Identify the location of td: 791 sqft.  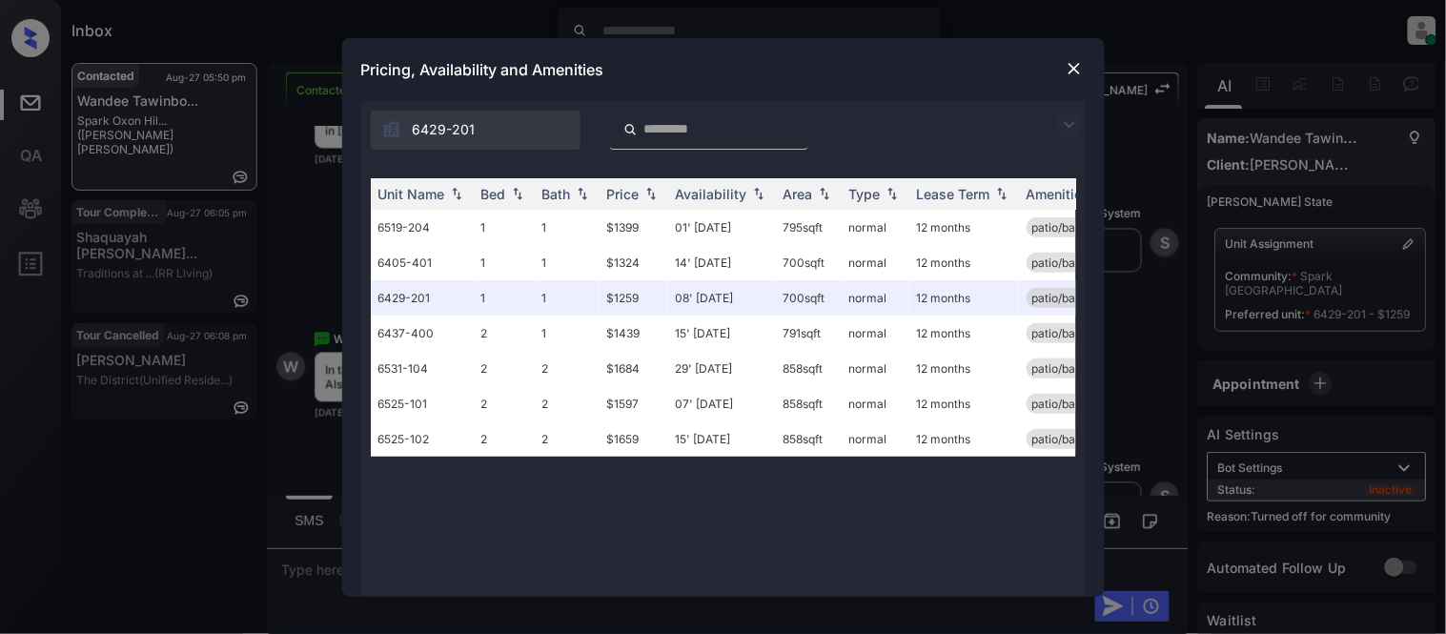
(808, 333).